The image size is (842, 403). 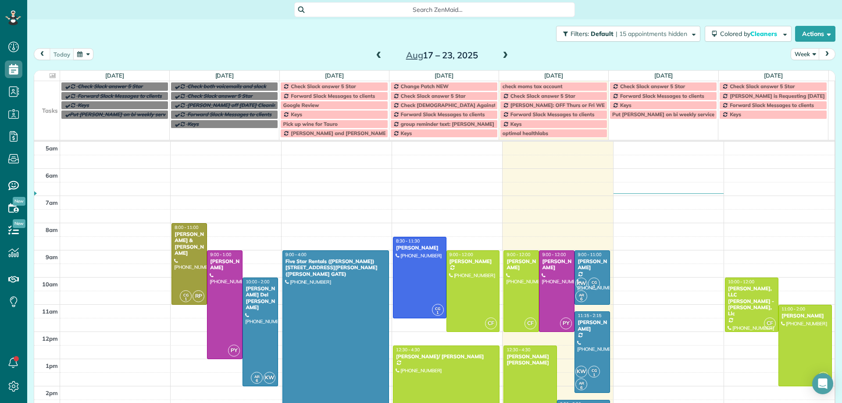 I want to click on h2: 17 – 23, 2025, so click(x=442, y=55).